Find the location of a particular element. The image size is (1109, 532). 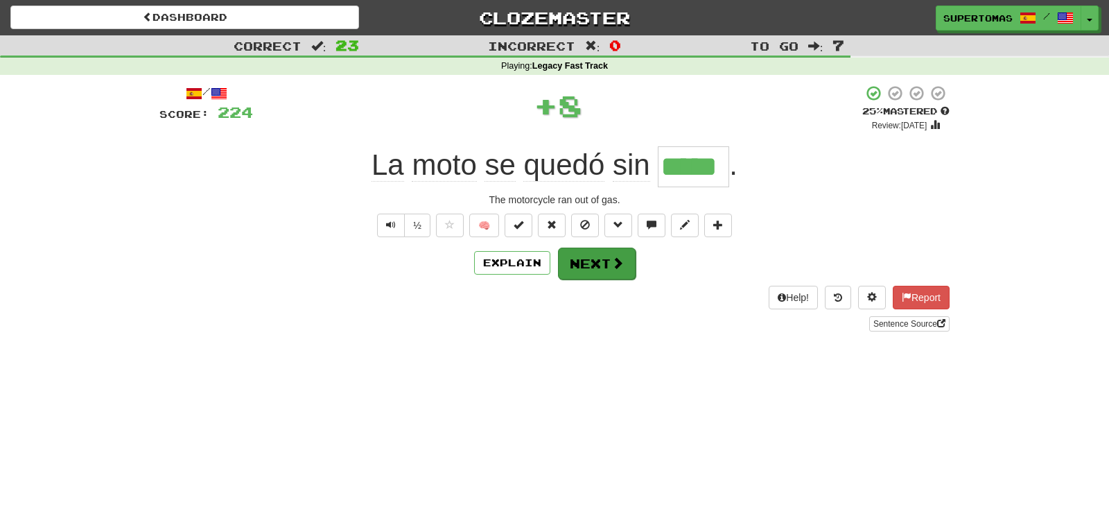

span: moto is located at coordinates (444, 165).